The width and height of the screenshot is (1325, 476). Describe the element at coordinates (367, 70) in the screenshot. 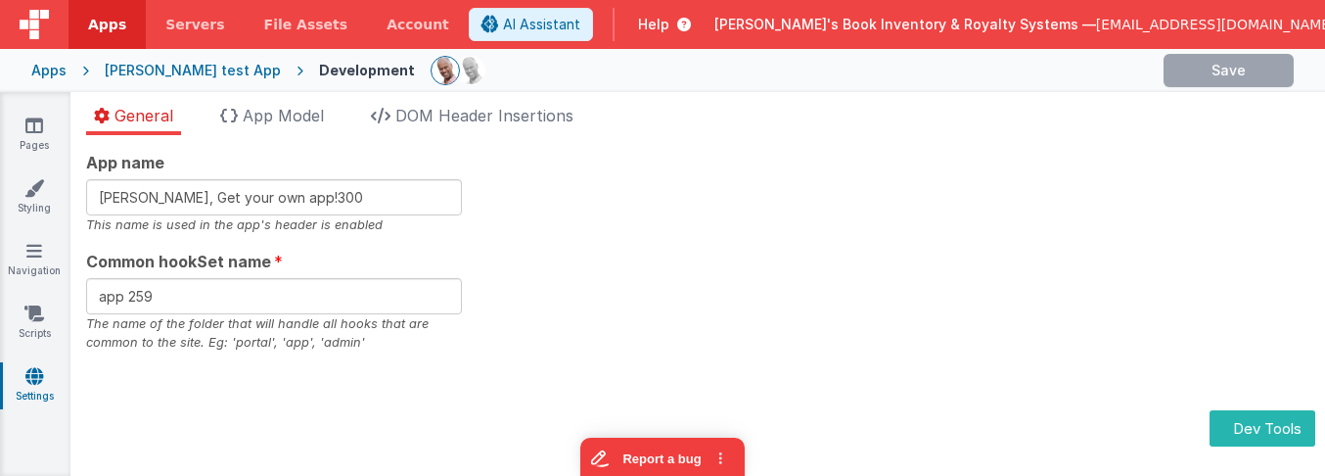

I see `div: Development` at that location.